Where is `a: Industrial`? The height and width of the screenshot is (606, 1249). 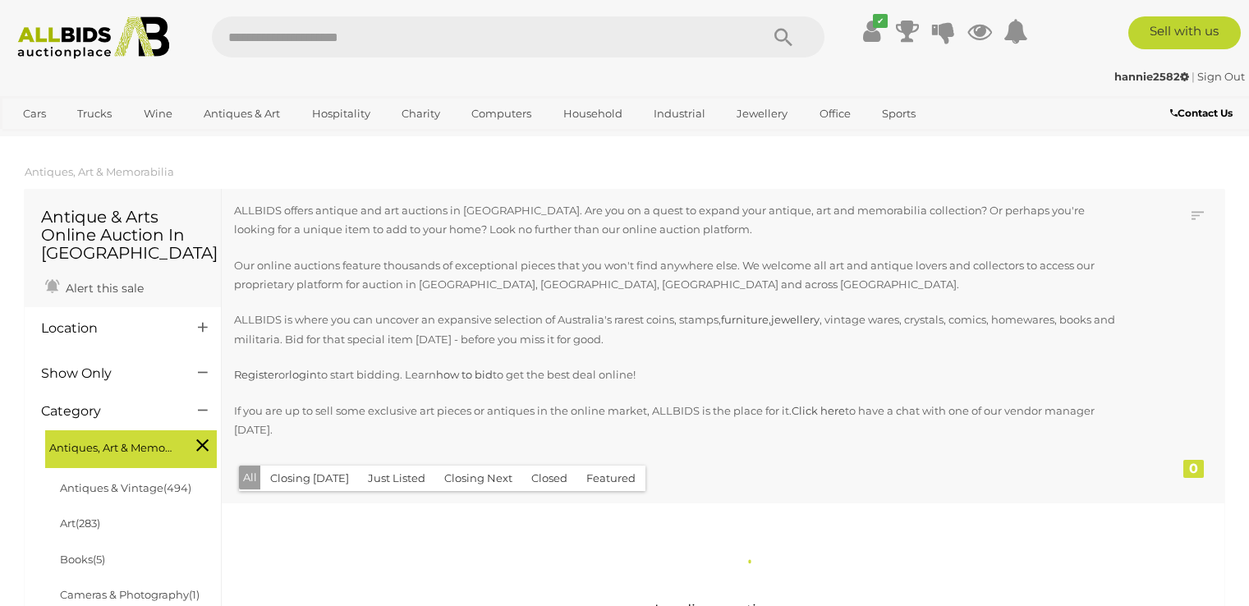 a: Industrial is located at coordinates (679, 113).